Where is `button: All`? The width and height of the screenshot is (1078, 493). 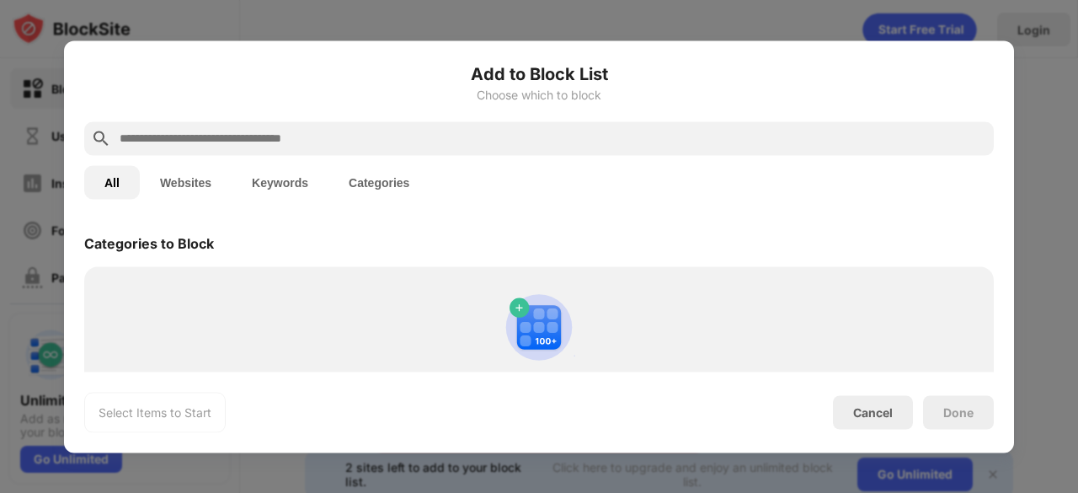 button: All is located at coordinates (112, 182).